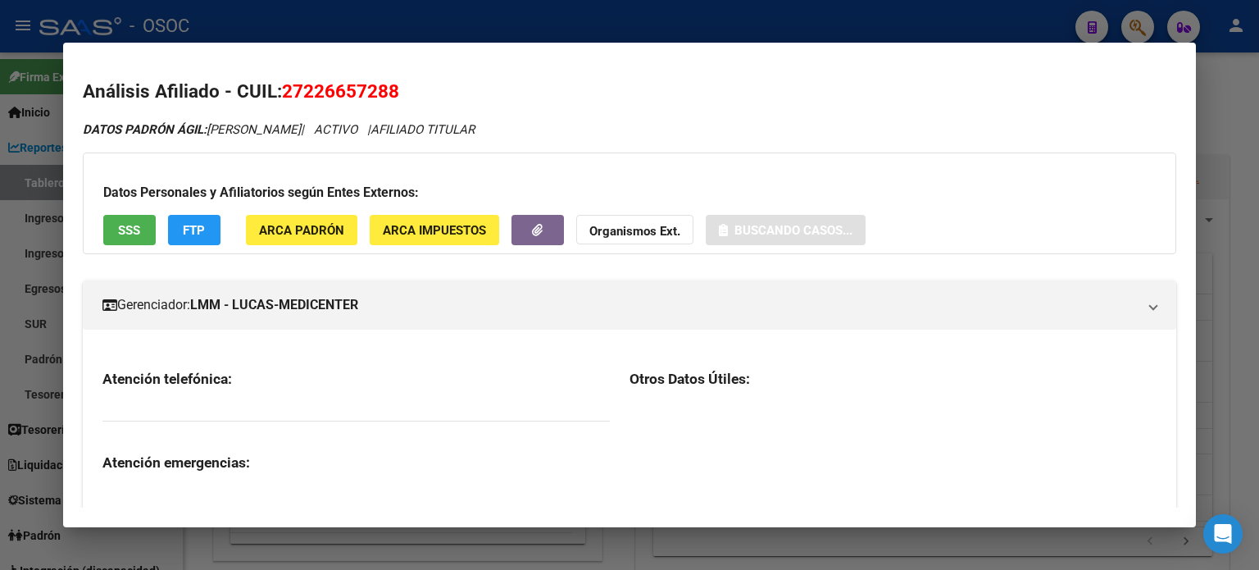 The height and width of the screenshot is (570, 1259). I want to click on strong: LMM - LUCAS-MEDICENTER, so click(274, 305).